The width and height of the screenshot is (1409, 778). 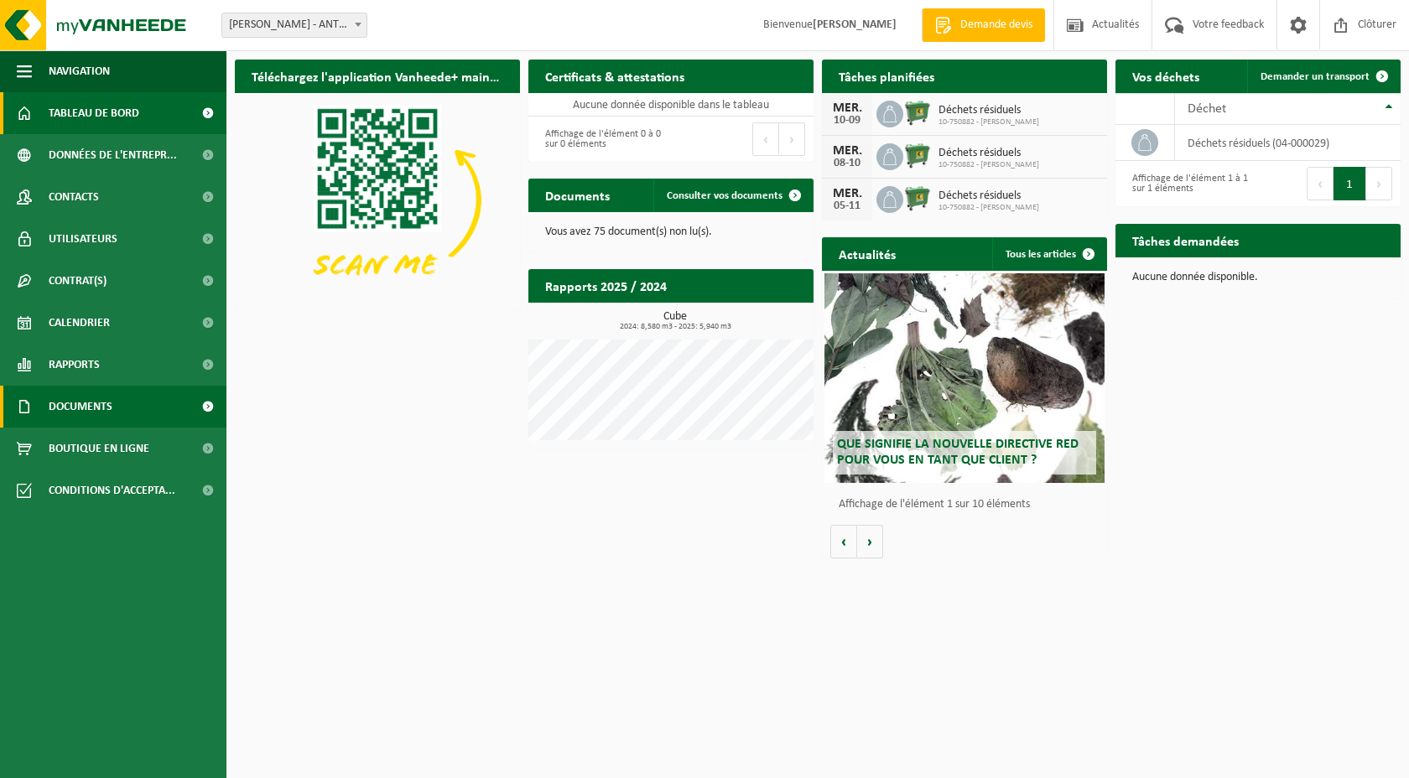 What do you see at coordinates (378, 76) in the screenshot?
I see `h2: Téléchargez l'application Vanheede+ maintenant!` at bounding box center [378, 76].